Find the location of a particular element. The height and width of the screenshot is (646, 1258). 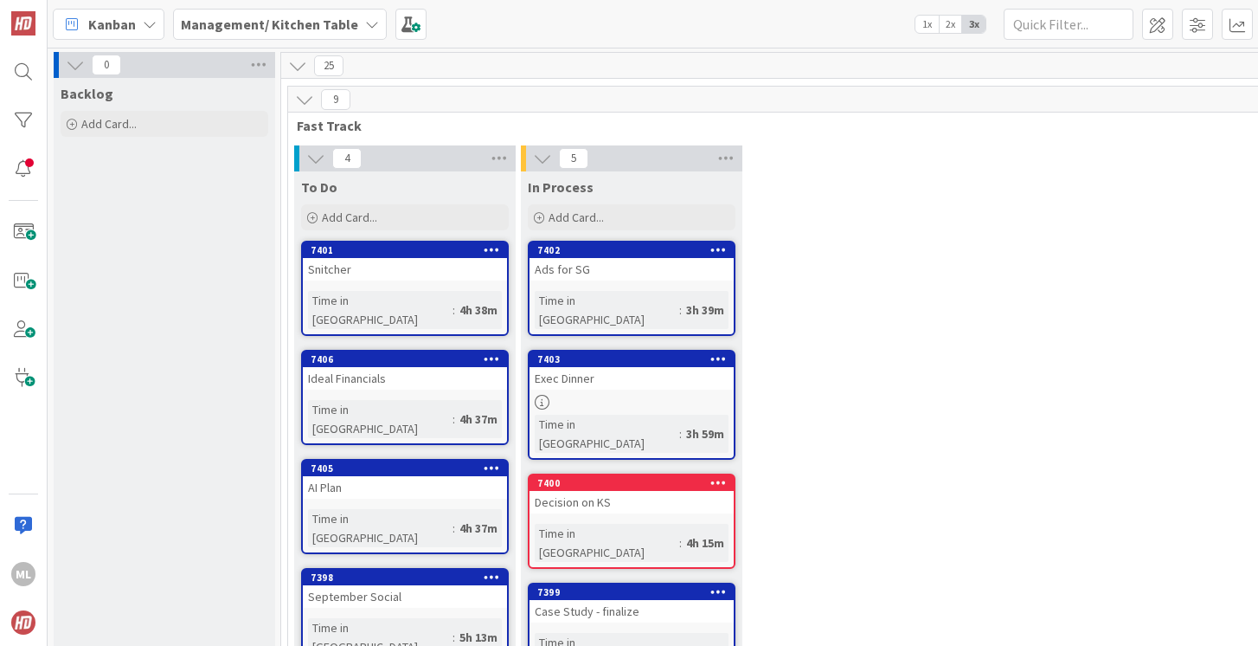

span: 0 is located at coordinates (106, 65).